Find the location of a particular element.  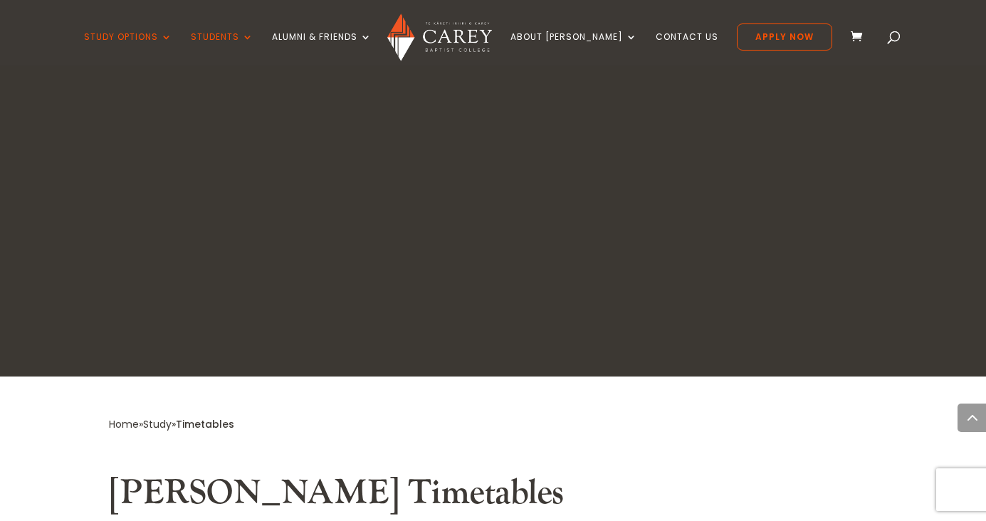

a: Contact Us is located at coordinates (687, 48).